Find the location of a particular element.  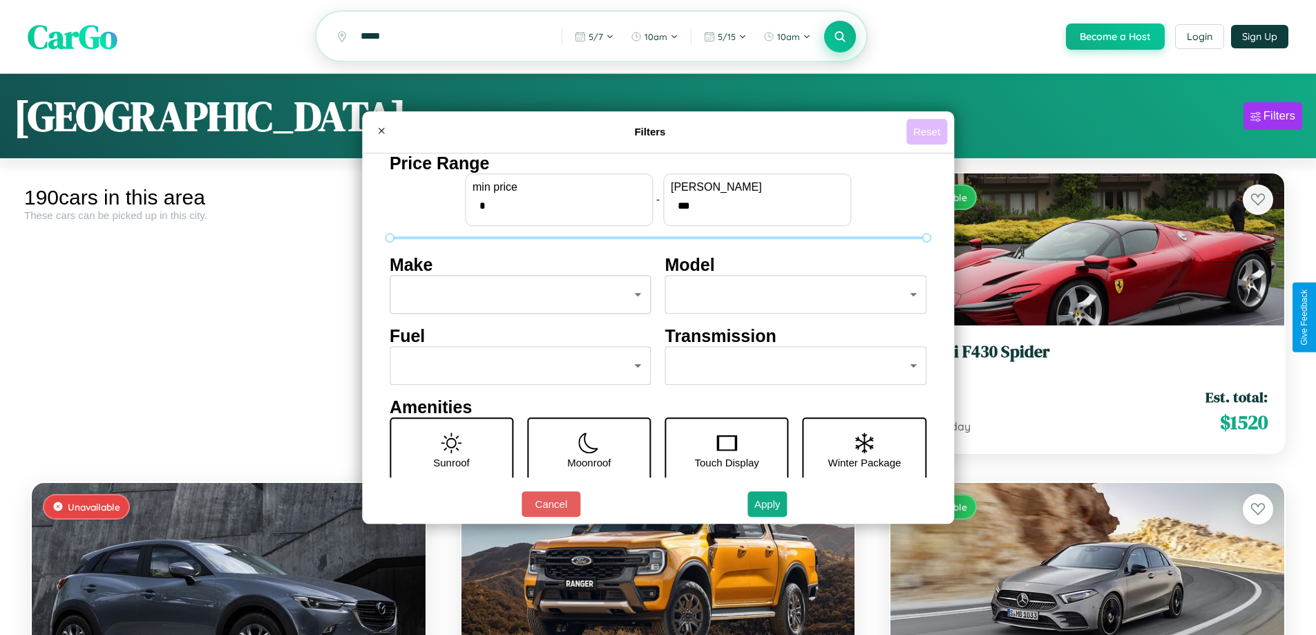

h4: Filters is located at coordinates (650, 131).